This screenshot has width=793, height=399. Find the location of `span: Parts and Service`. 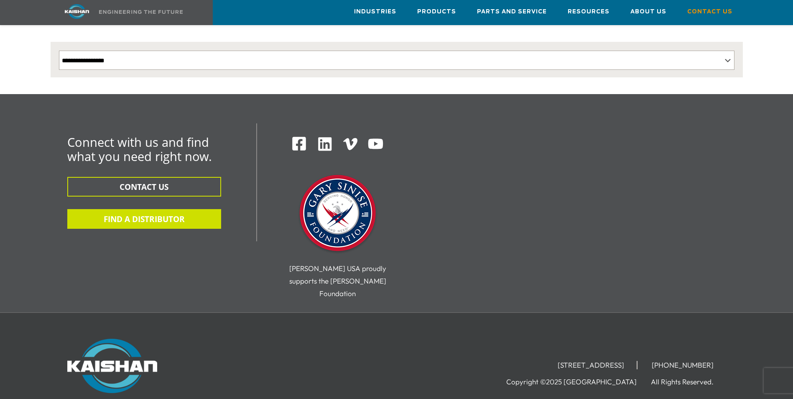

span: Parts and Service is located at coordinates (512, 12).